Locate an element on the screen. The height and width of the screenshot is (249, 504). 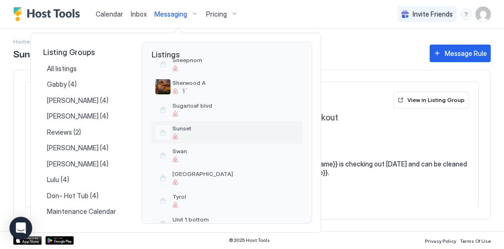
div: listing image is located at coordinates (163, 87).